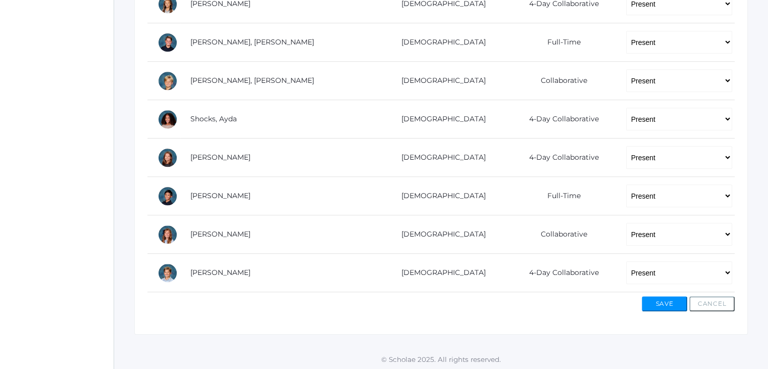 This screenshot has width=768, height=369. What do you see at coordinates (168, 81) in the screenshot?
I see `div: Levi Sergey` at bounding box center [168, 81].